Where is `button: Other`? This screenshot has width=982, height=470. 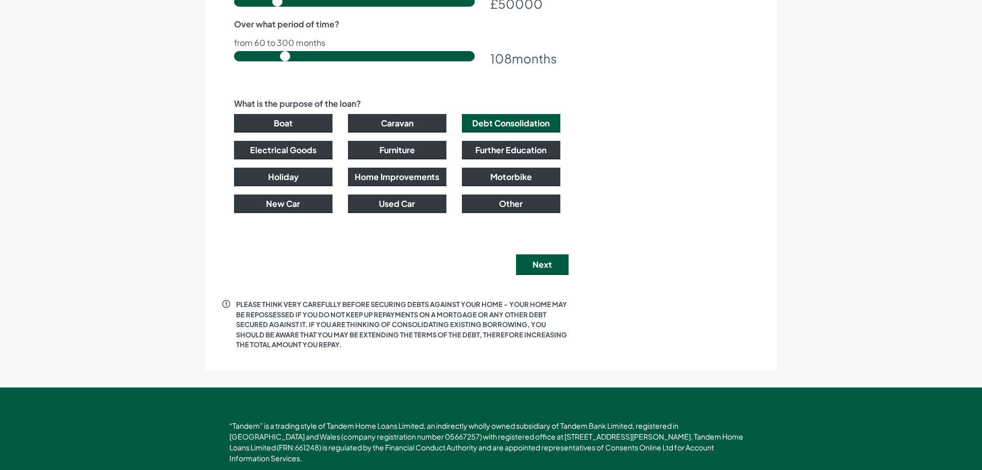 button: Other is located at coordinates (511, 204).